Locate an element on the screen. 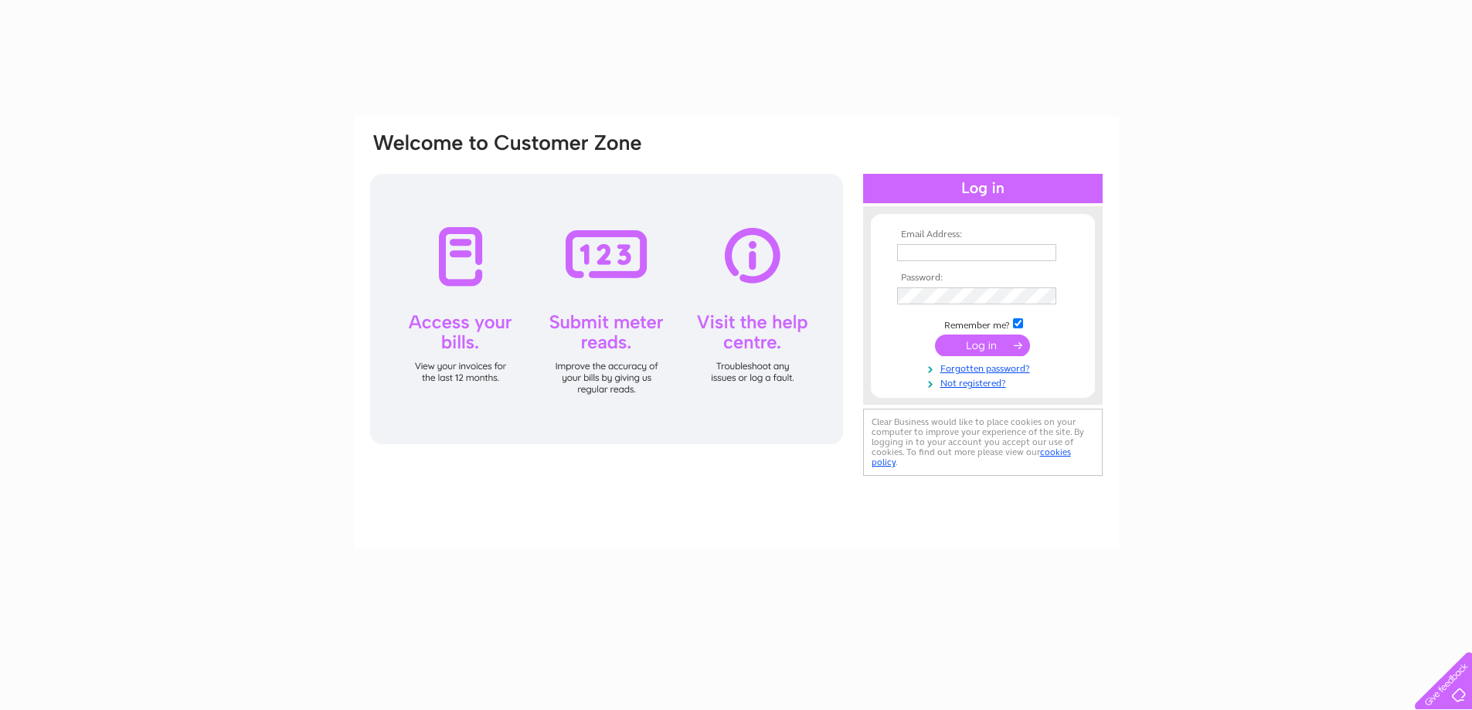 This screenshot has height=710, width=1472. td: Remember me? is located at coordinates (983, 324).